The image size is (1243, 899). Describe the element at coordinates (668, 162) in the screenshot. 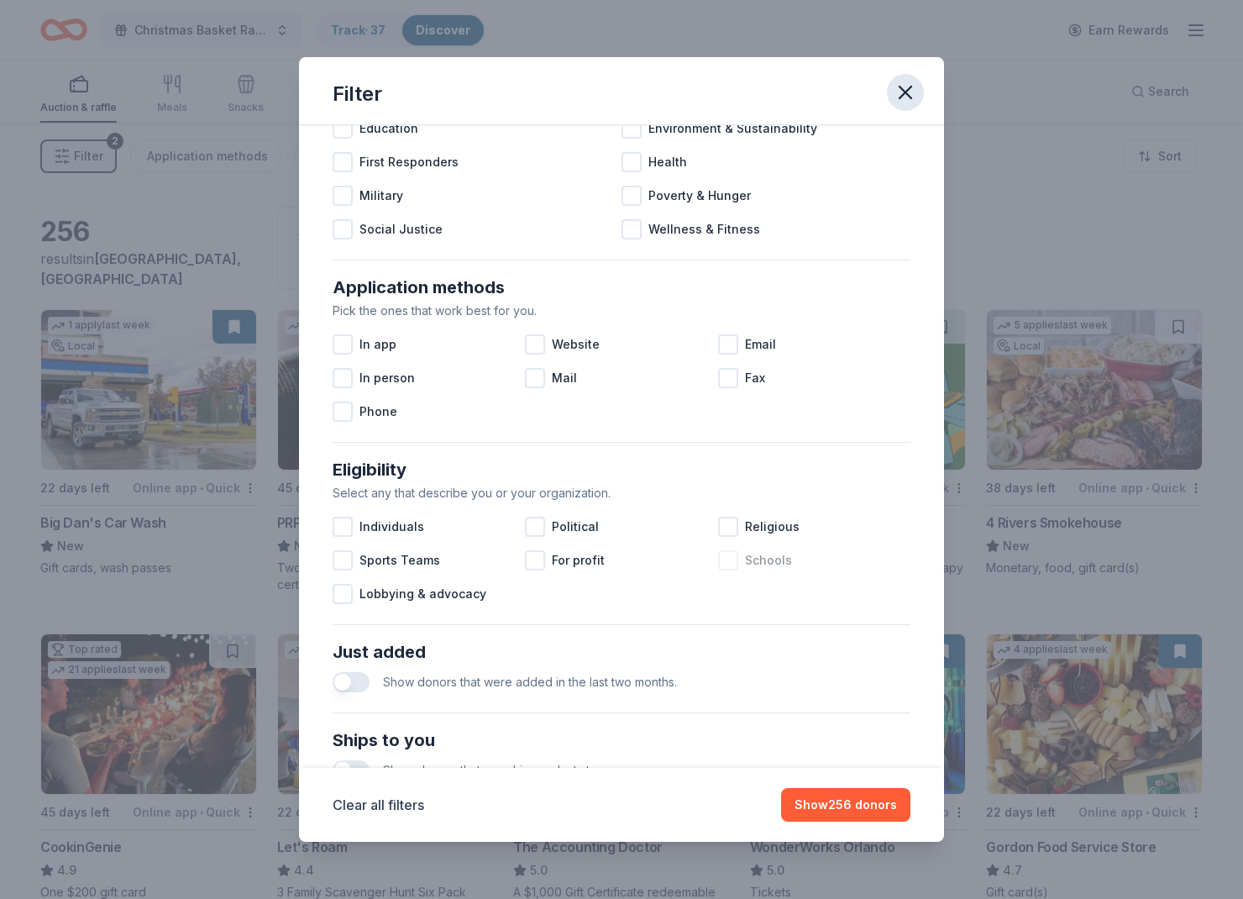

I see `span: Health` at that location.